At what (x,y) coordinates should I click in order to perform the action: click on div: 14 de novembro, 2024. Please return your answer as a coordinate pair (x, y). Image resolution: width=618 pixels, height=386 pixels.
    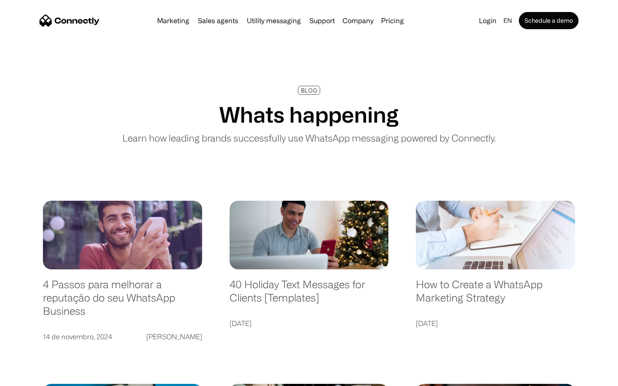
    Looking at the image, I should click on (77, 337).